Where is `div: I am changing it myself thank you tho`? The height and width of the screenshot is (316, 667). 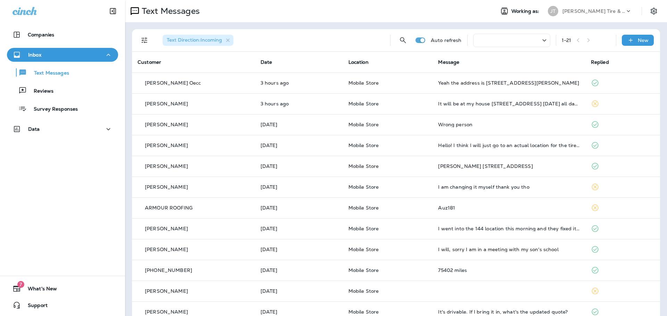
div: I am changing it myself thank you tho is located at coordinates (508, 187).